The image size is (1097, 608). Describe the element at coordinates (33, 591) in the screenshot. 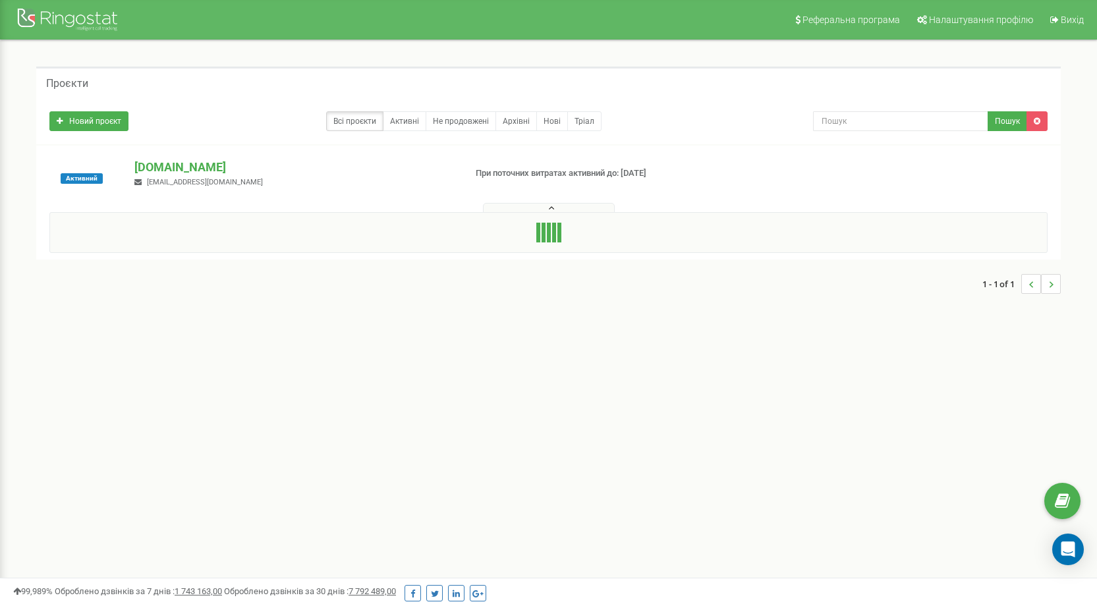

I see `span: 99,989%` at that location.